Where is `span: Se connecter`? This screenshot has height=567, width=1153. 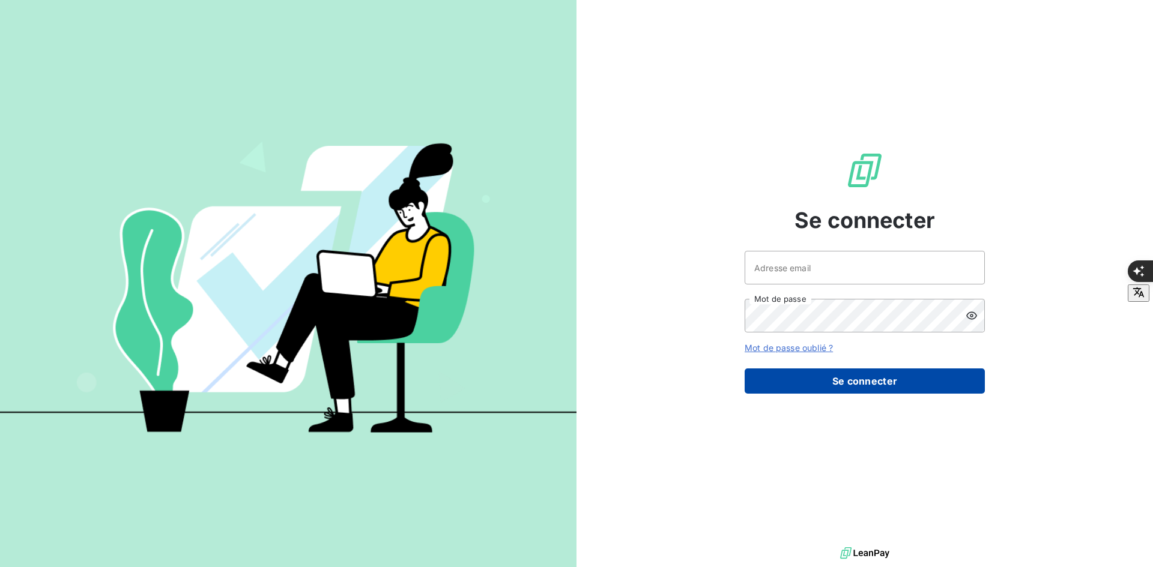 span: Se connecter is located at coordinates (865, 220).